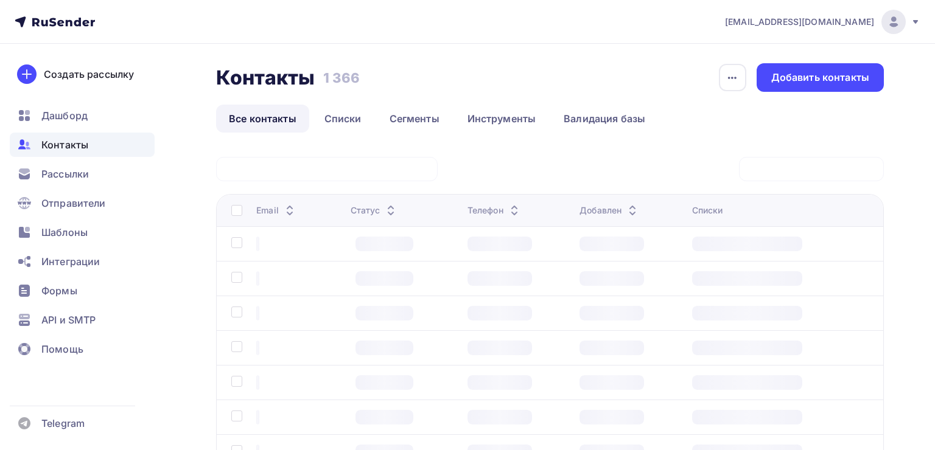 This screenshot has height=450, width=935. What do you see at coordinates (276, 211) in the screenshot?
I see `div: Email` at bounding box center [276, 211].